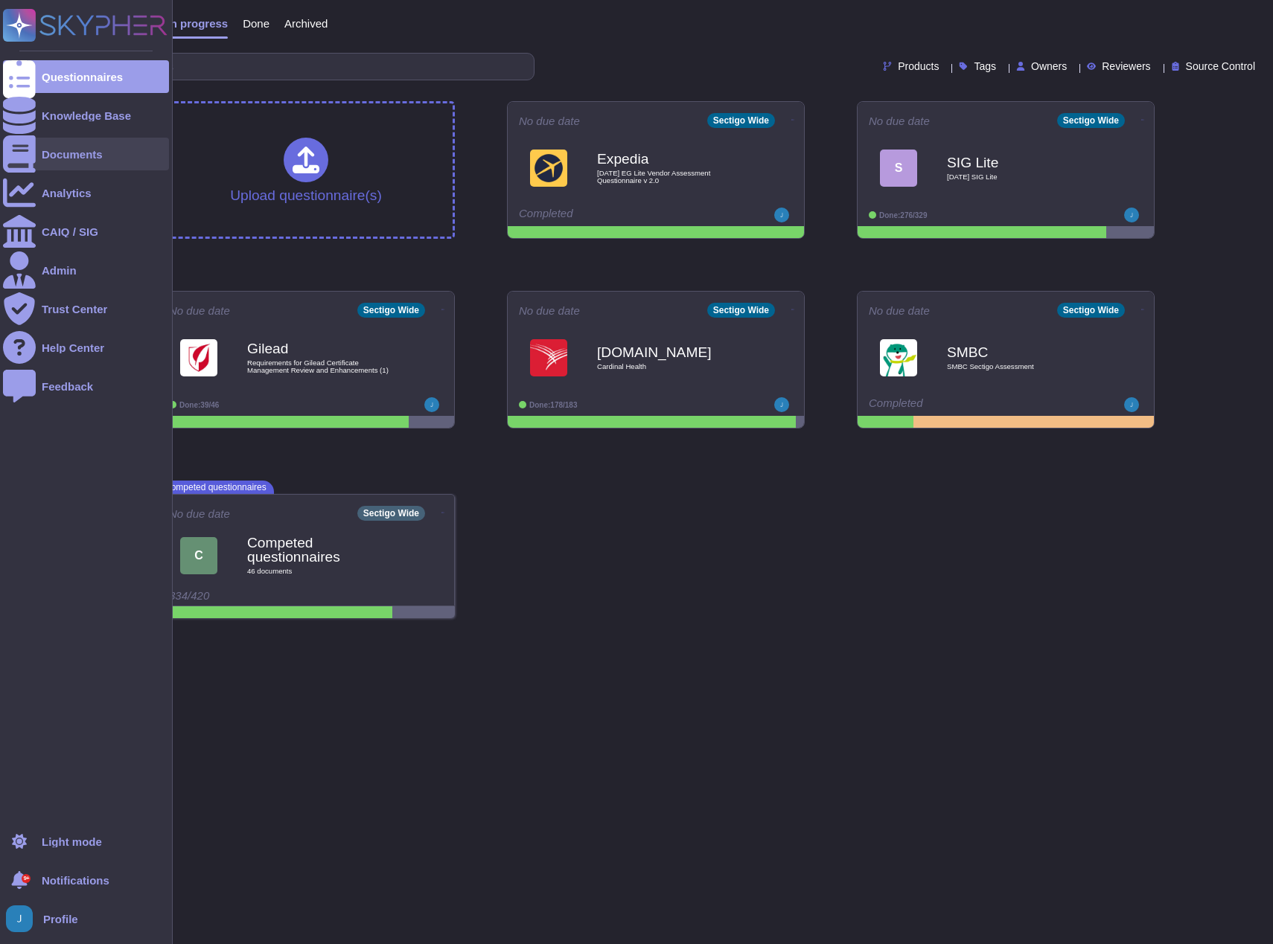  I want to click on div: Upload questionnaire(s), so click(306, 170).